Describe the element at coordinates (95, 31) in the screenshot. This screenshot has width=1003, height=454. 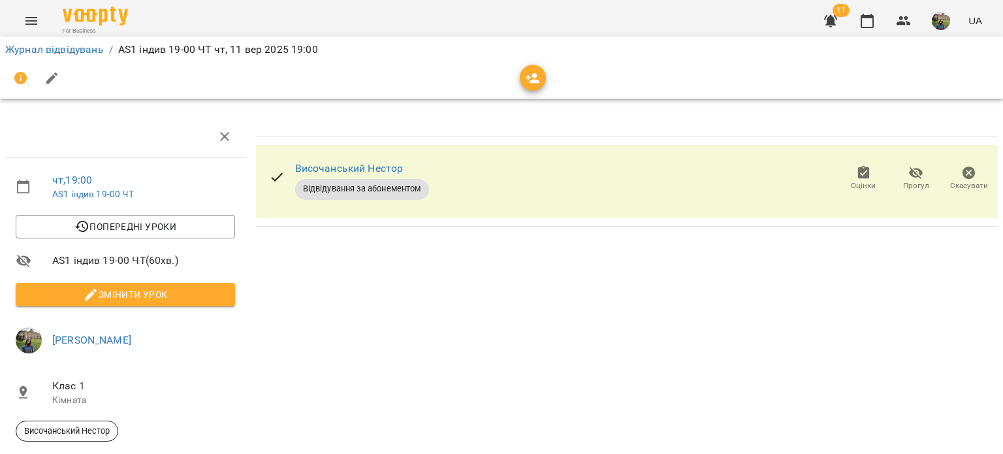
I see `span: For Business` at that location.